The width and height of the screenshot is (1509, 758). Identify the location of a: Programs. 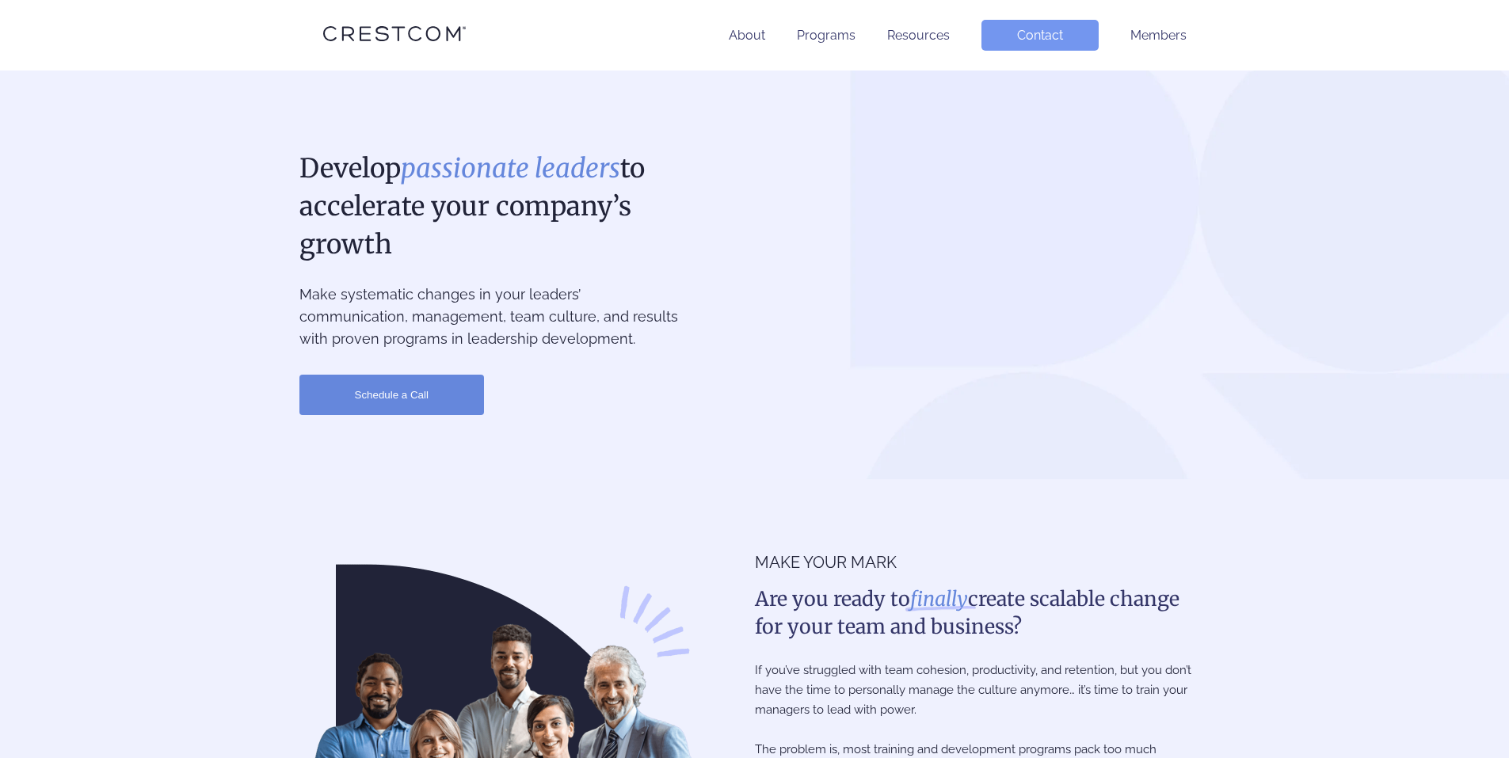
(826, 35).